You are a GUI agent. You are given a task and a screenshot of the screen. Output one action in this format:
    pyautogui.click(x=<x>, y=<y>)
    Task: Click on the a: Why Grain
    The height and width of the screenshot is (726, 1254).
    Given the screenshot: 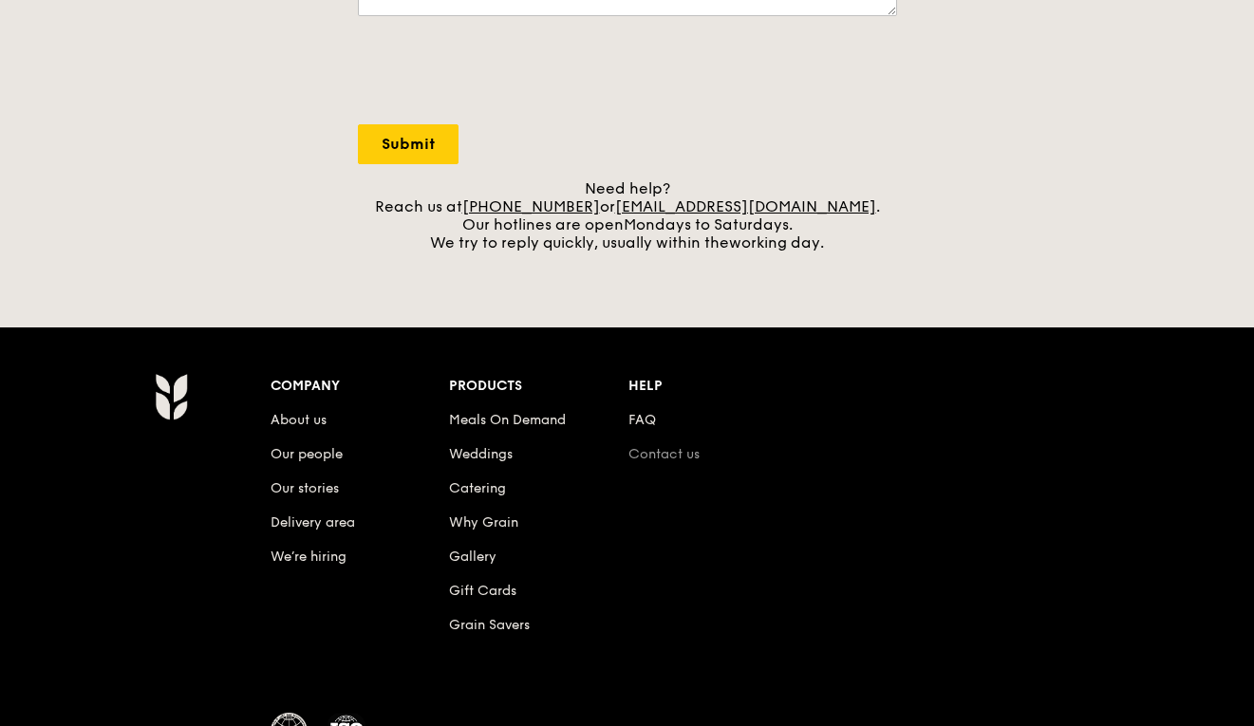 What is the action you would take?
    pyautogui.click(x=483, y=522)
    